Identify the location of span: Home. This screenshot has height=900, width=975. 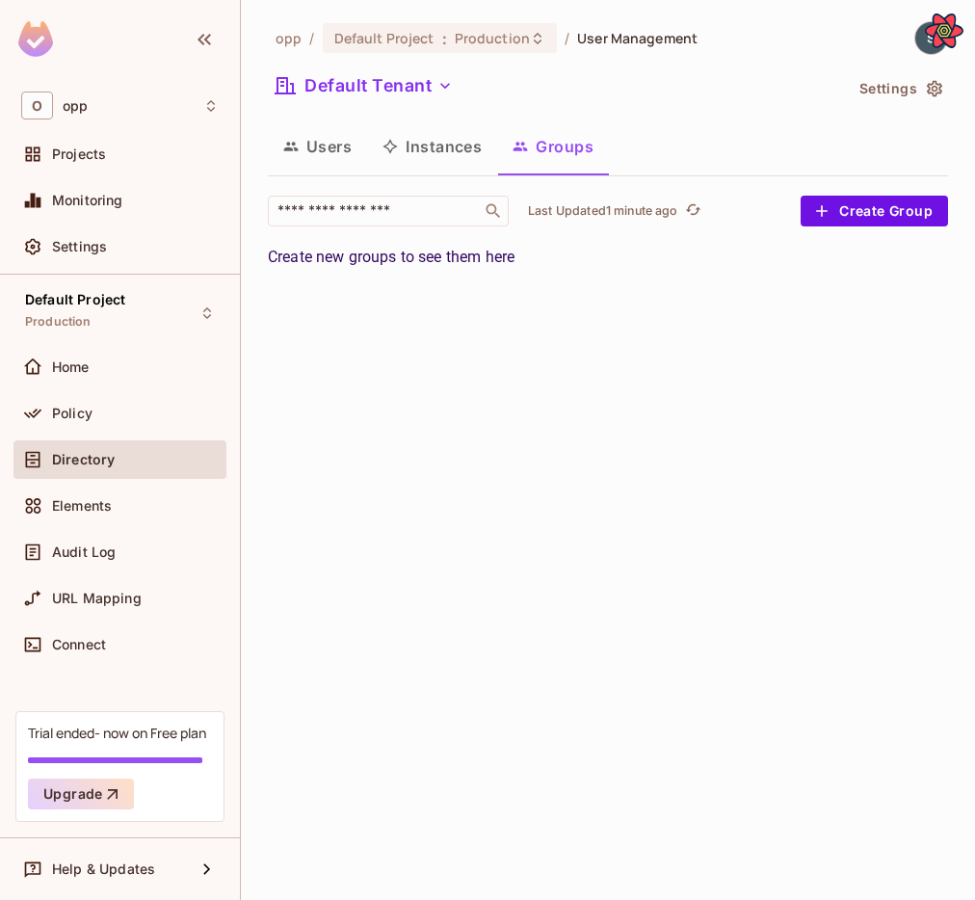
(70, 367).